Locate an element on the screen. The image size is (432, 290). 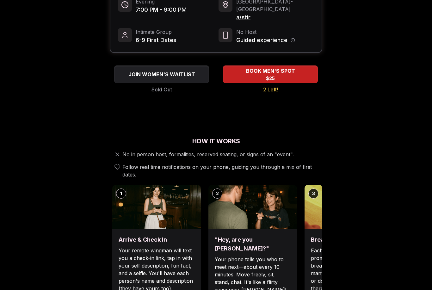
h3: Arrive & Check In is located at coordinates (157, 240).